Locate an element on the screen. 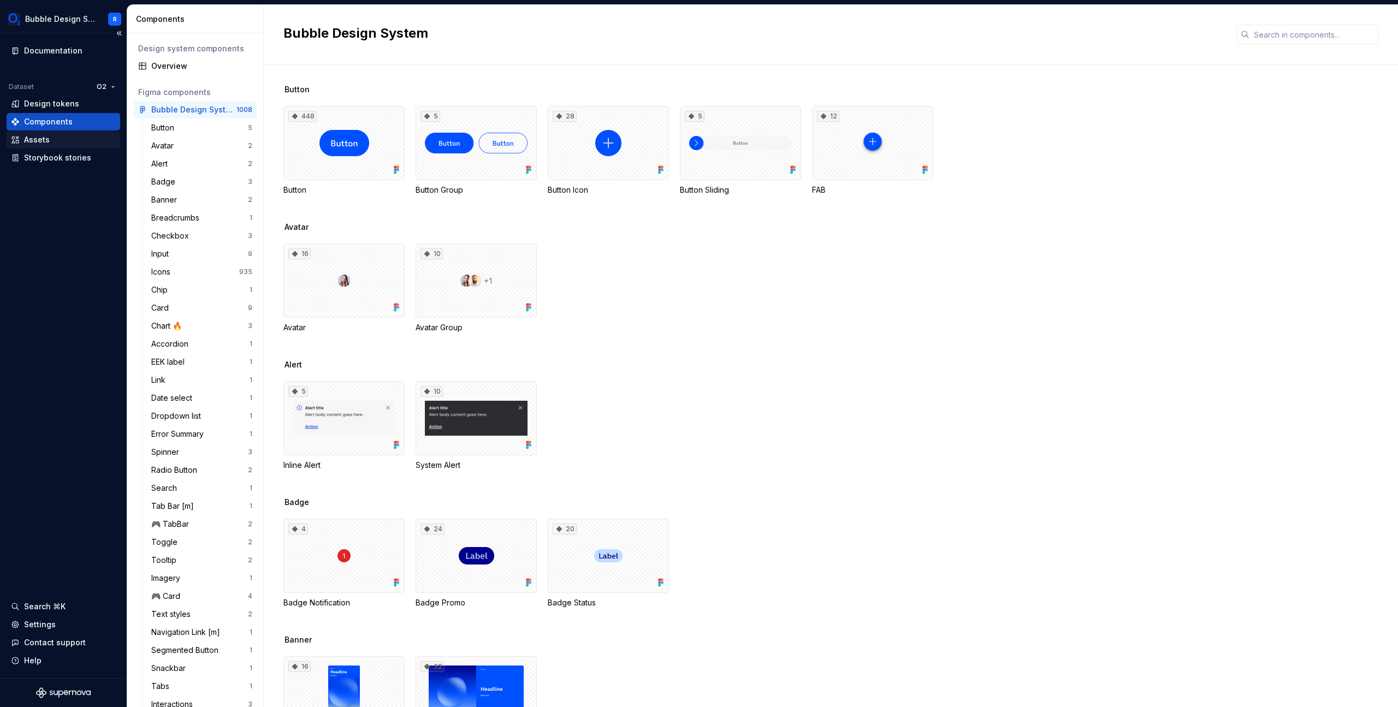 This screenshot has width=1398, height=707. div: 16 is located at coordinates (299, 254).